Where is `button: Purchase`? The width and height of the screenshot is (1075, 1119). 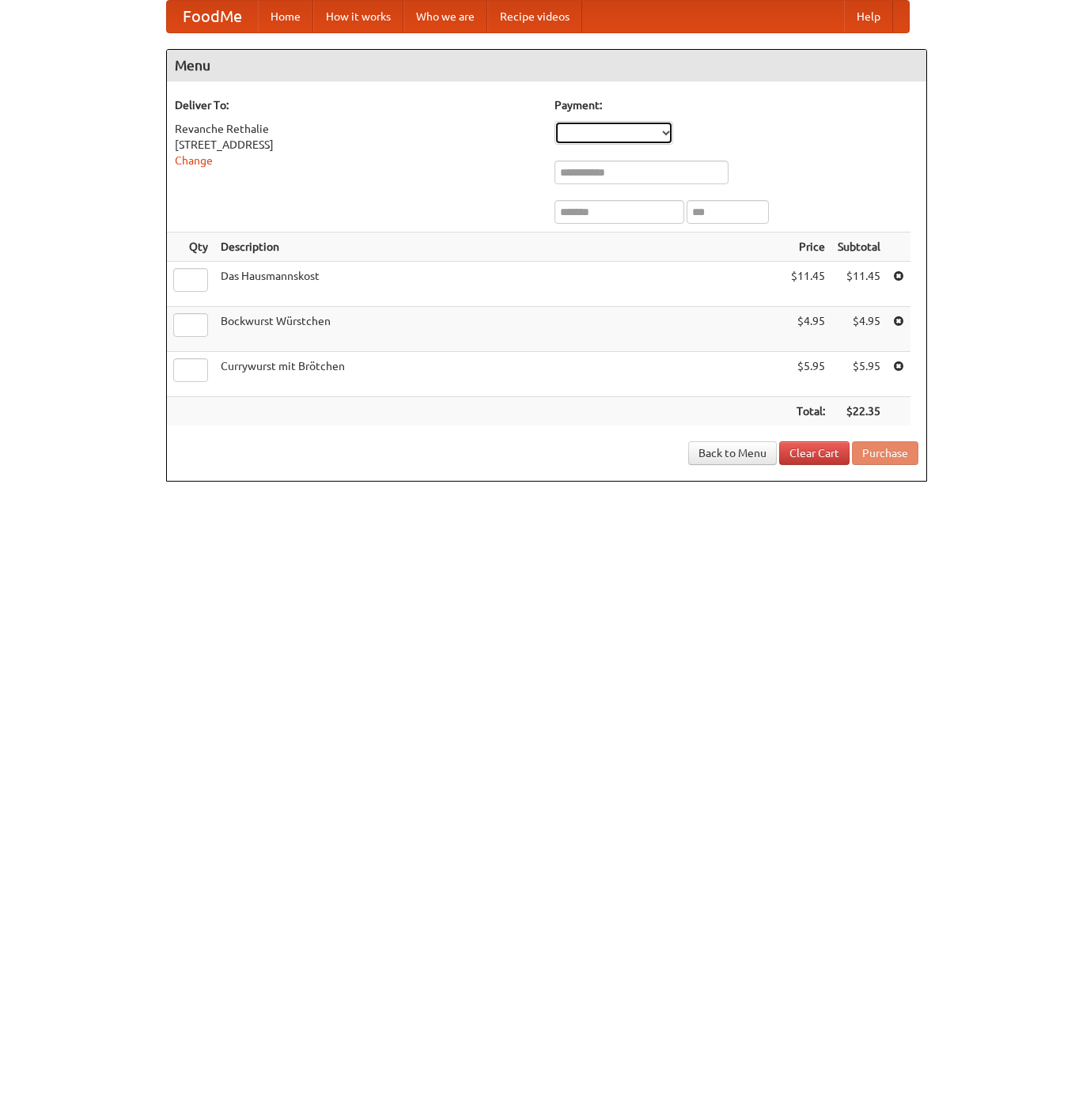
button: Purchase is located at coordinates (885, 453).